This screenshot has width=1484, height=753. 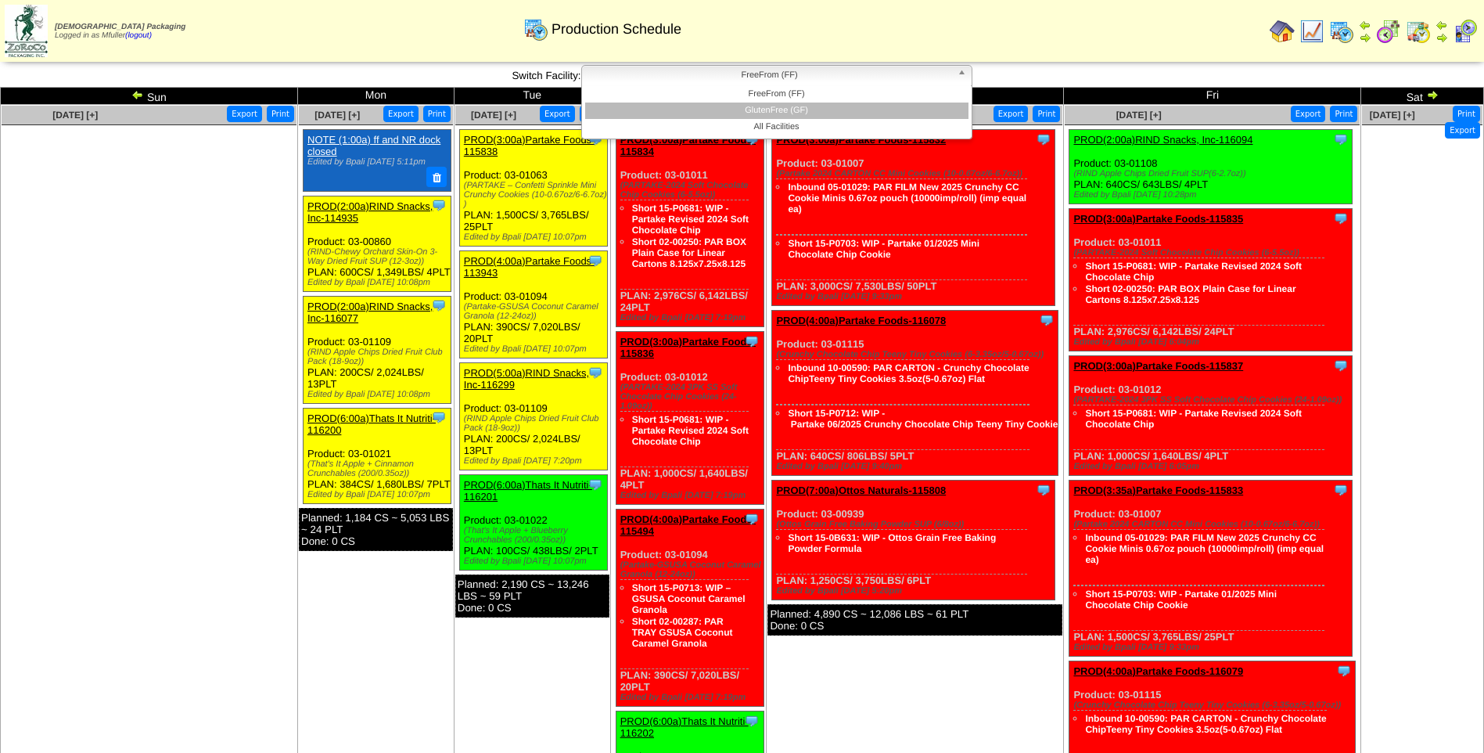 I want to click on div: Product: 03-01012 PLAN: 1,000CS / 1,640LBS / 4PLT, so click(x=689, y=418).